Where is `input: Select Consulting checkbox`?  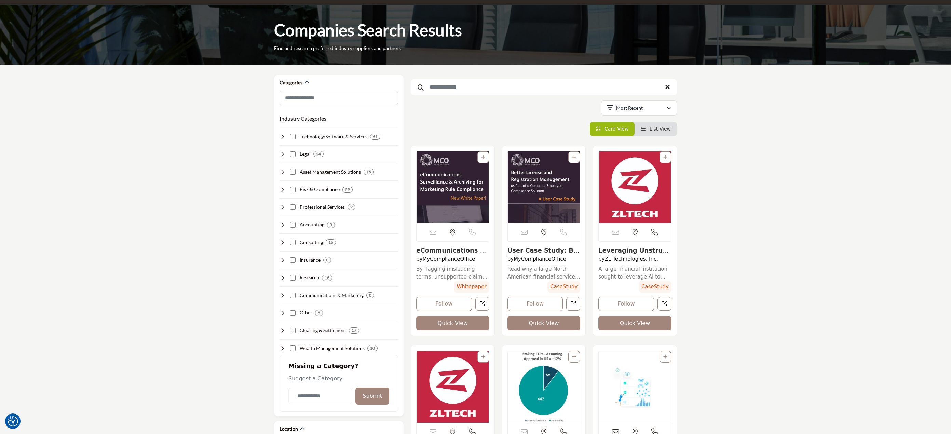 input: Select Consulting checkbox is located at coordinates (293, 242).